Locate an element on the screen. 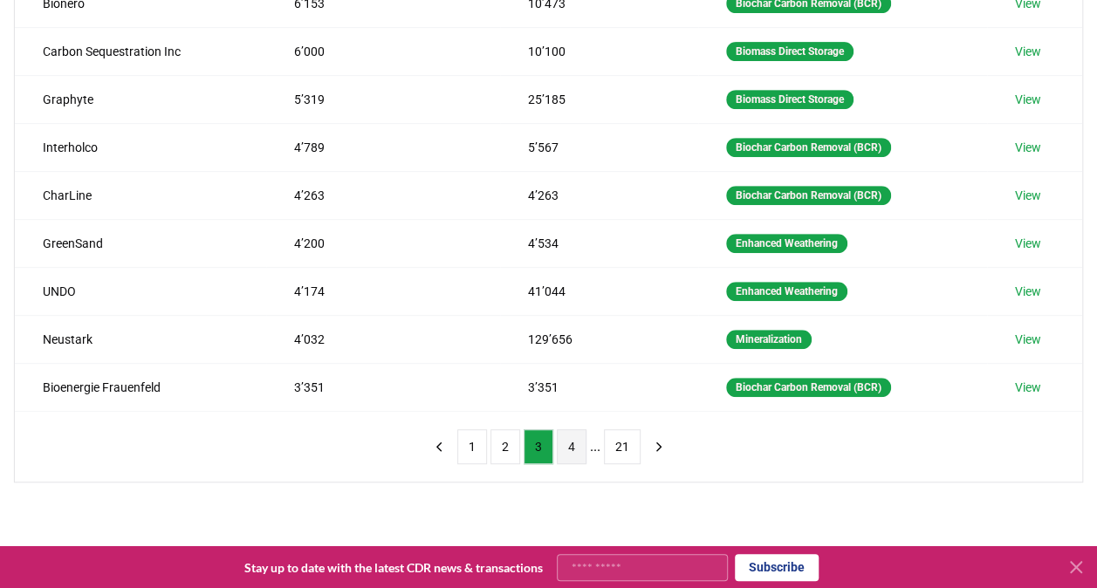 The height and width of the screenshot is (588, 1097). td: GreenSand is located at coordinates (140, 243).